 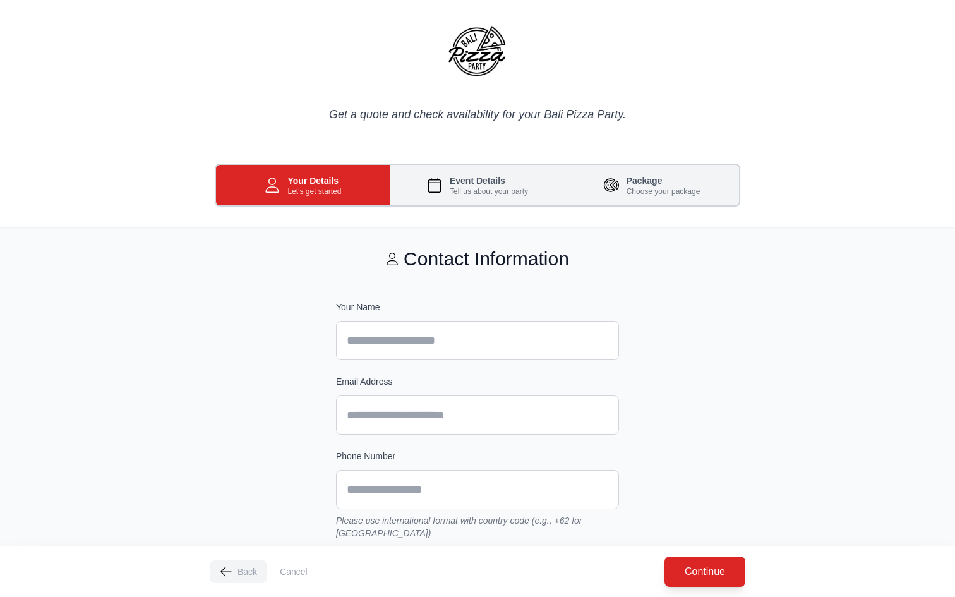 What do you see at coordinates (478, 382) in the screenshot?
I see `label: Email Address` at bounding box center [478, 382].